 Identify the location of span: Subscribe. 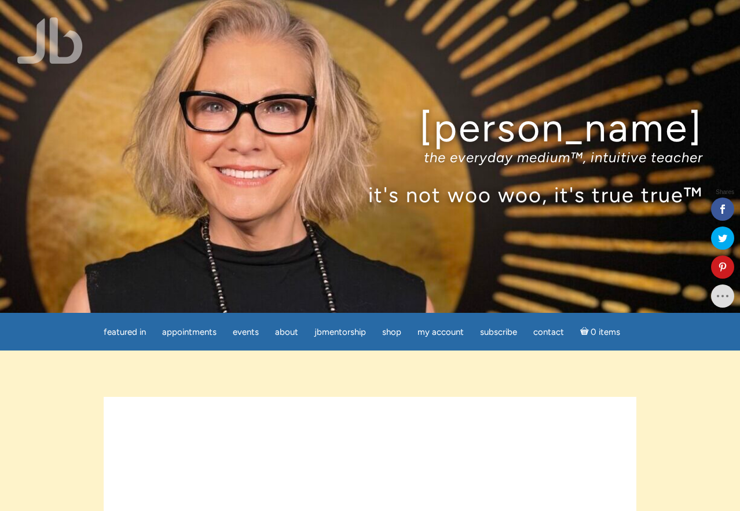
(499, 332).